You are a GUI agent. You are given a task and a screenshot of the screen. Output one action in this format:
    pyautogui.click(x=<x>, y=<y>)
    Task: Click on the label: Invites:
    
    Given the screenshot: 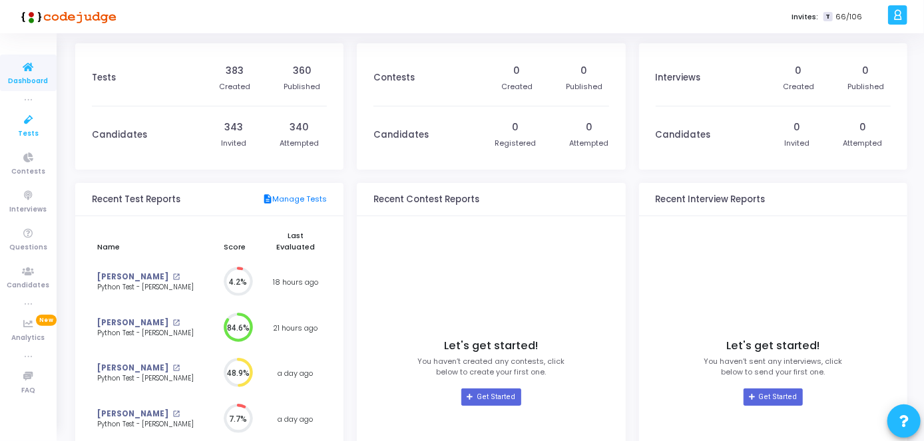 What is the action you would take?
    pyautogui.click(x=805, y=17)
    